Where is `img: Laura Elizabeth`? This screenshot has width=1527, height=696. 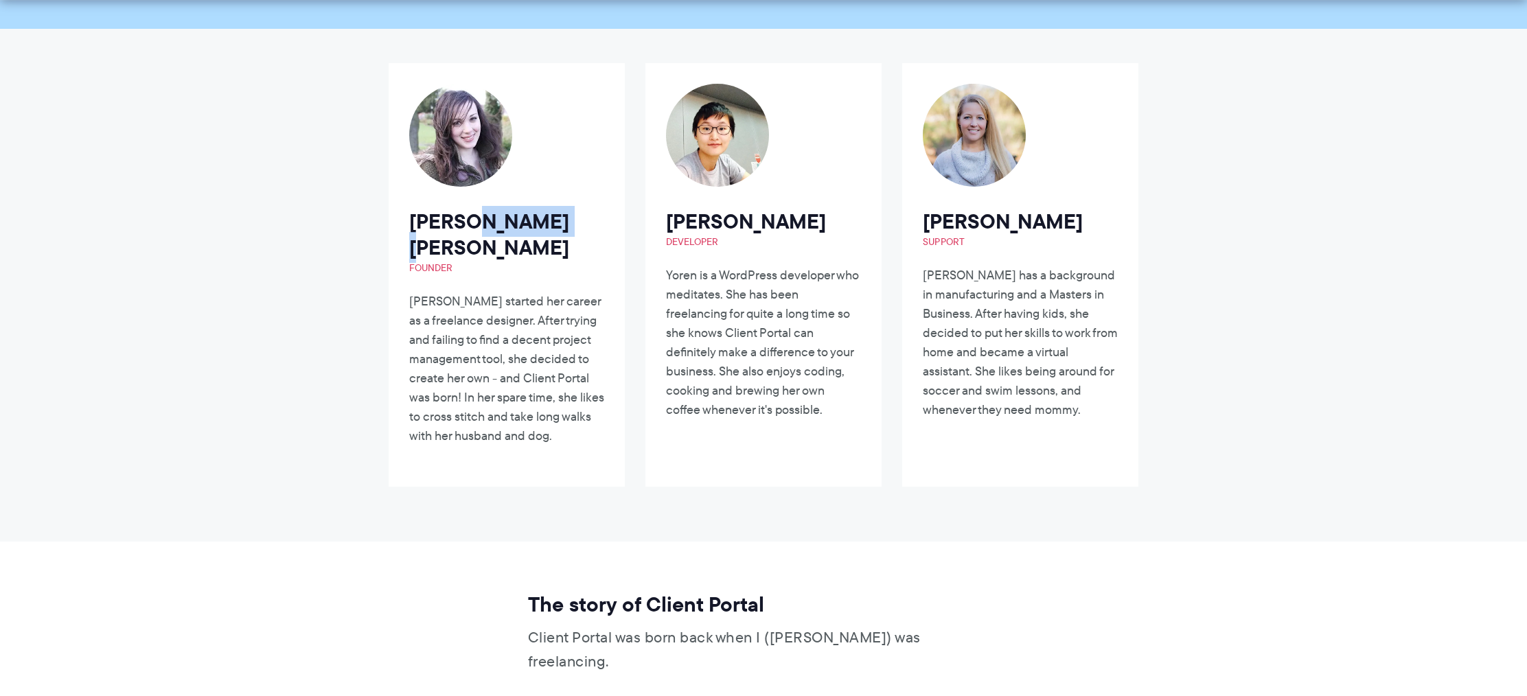 img: Laura Elizabeth is located at coordinates (461, 135).